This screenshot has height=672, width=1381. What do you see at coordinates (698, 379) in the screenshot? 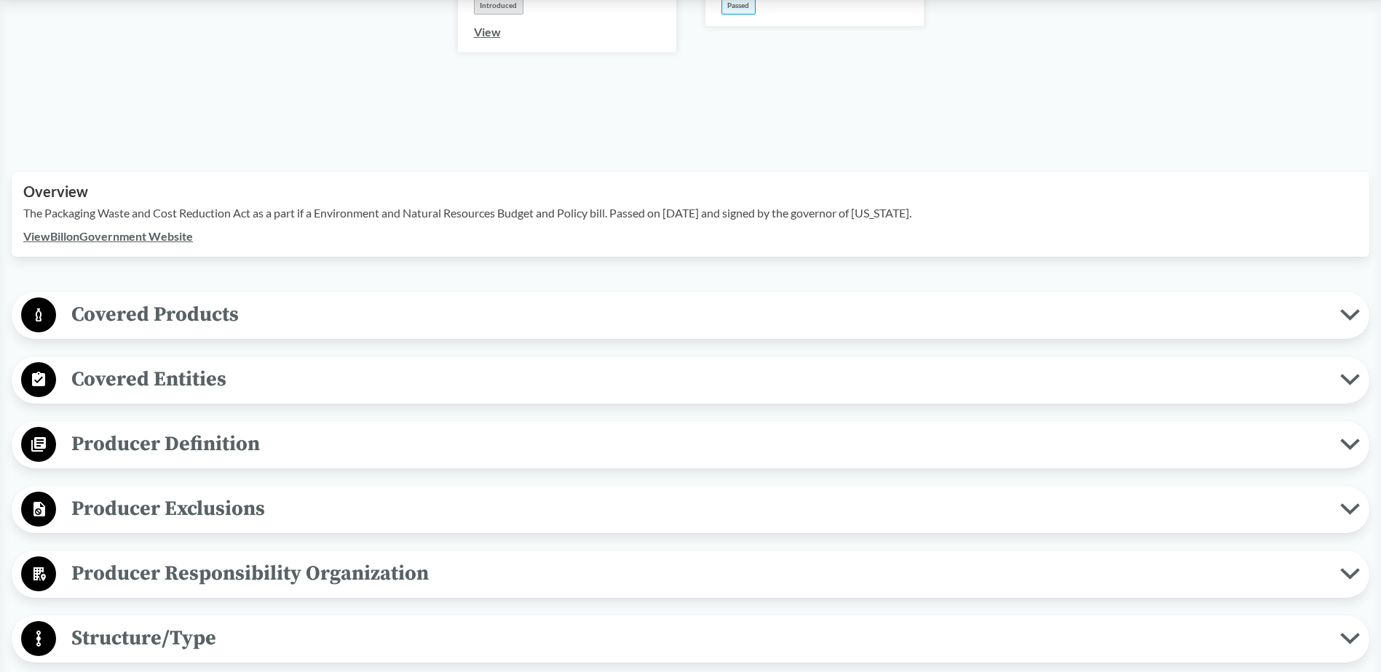
I see `span: Covered Entities` at bounding box center [698, 379].